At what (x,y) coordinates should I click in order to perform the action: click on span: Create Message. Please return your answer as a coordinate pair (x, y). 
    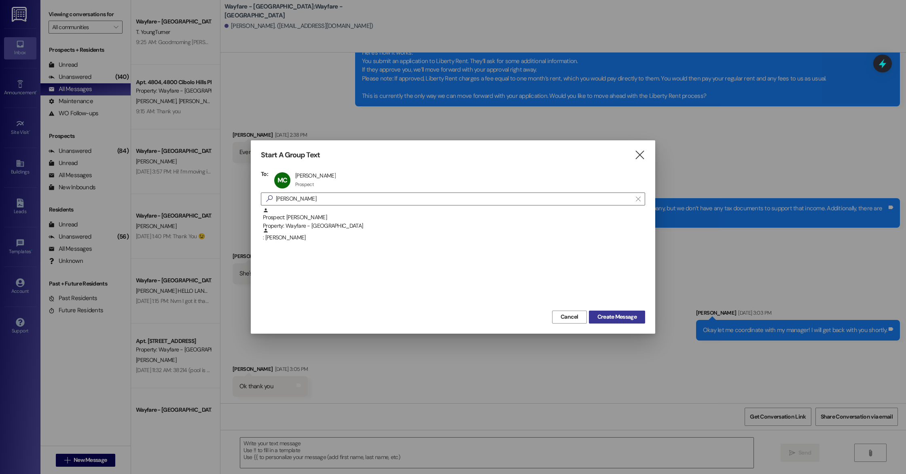
    Looking at the image, I should click on (617, 317).